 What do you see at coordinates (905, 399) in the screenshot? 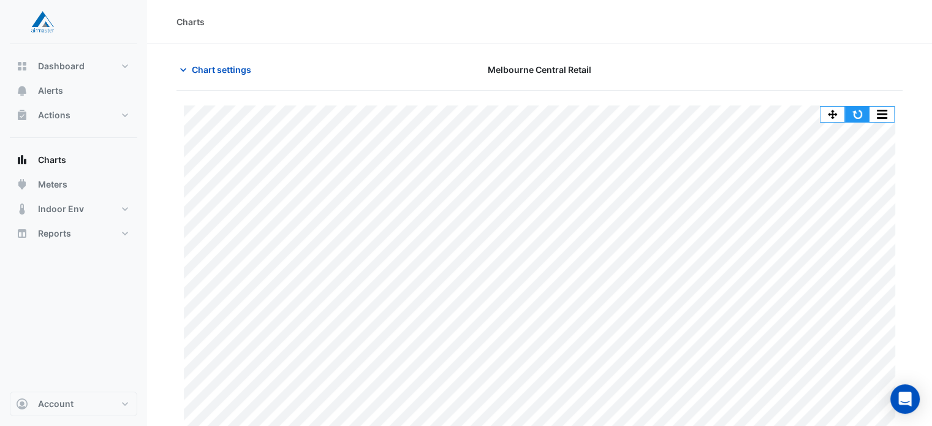
I see `div: Open Intercom Messenger` at bounding box center [905, 399].